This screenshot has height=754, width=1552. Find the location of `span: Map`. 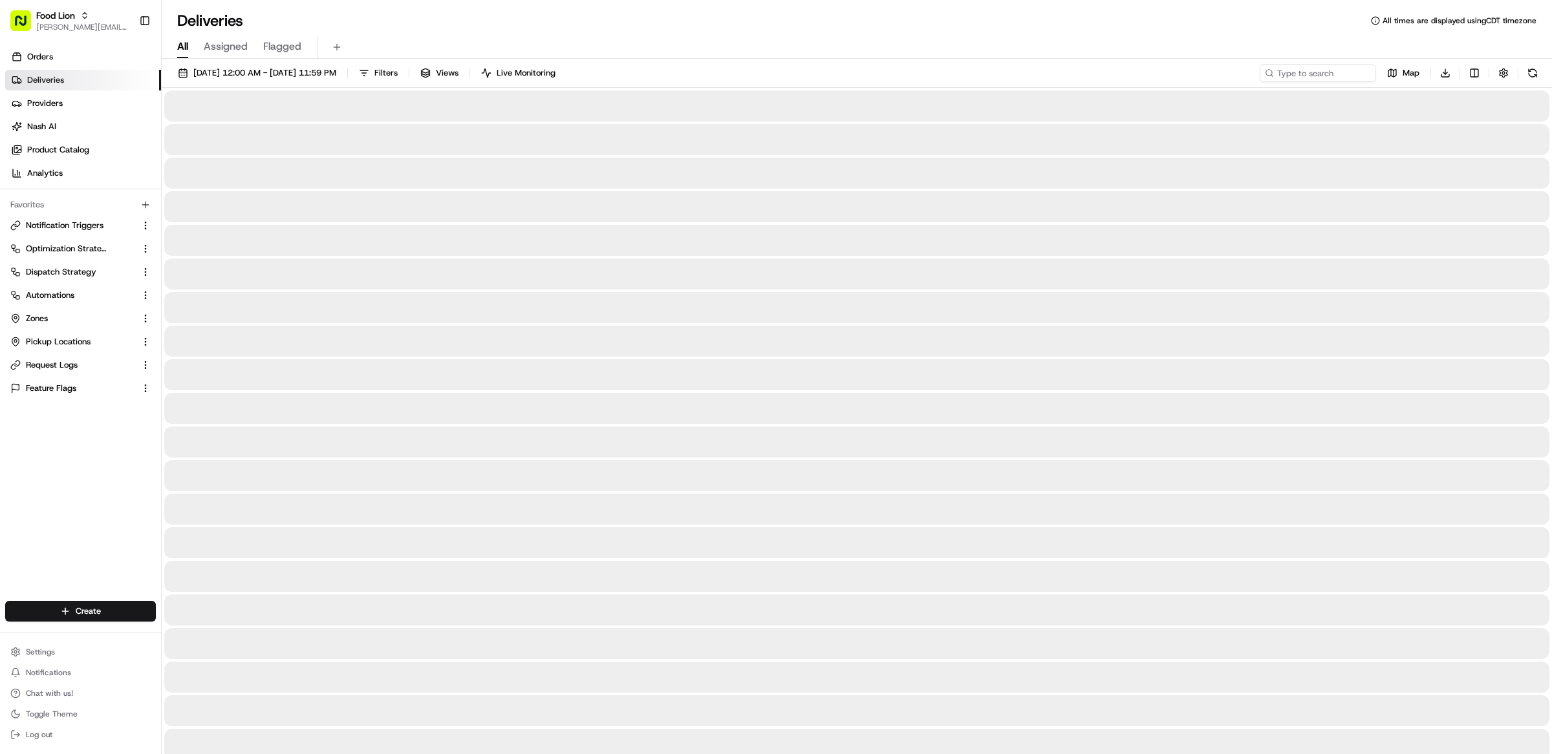

span: Map is located at coordinates (1411, 73).